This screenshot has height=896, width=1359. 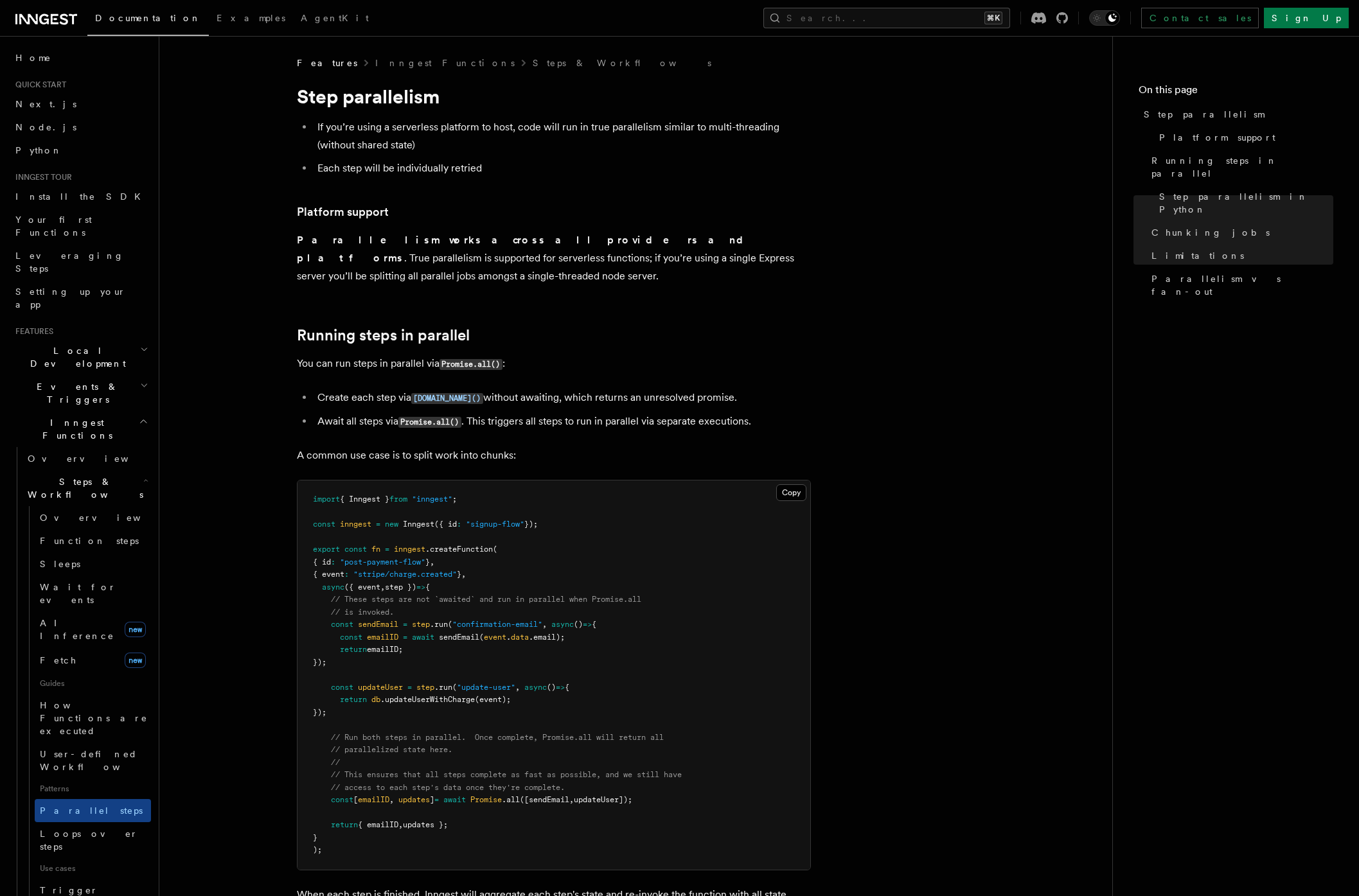 What do you see at coordinates (91, 811) in the screenshot?
I see `span: Parallel steps` at bounding box center [91, 811].